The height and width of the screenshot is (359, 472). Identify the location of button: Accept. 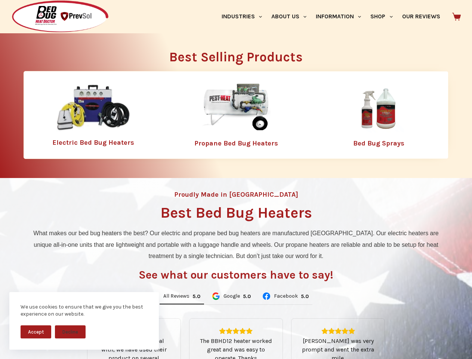
(36, 332).